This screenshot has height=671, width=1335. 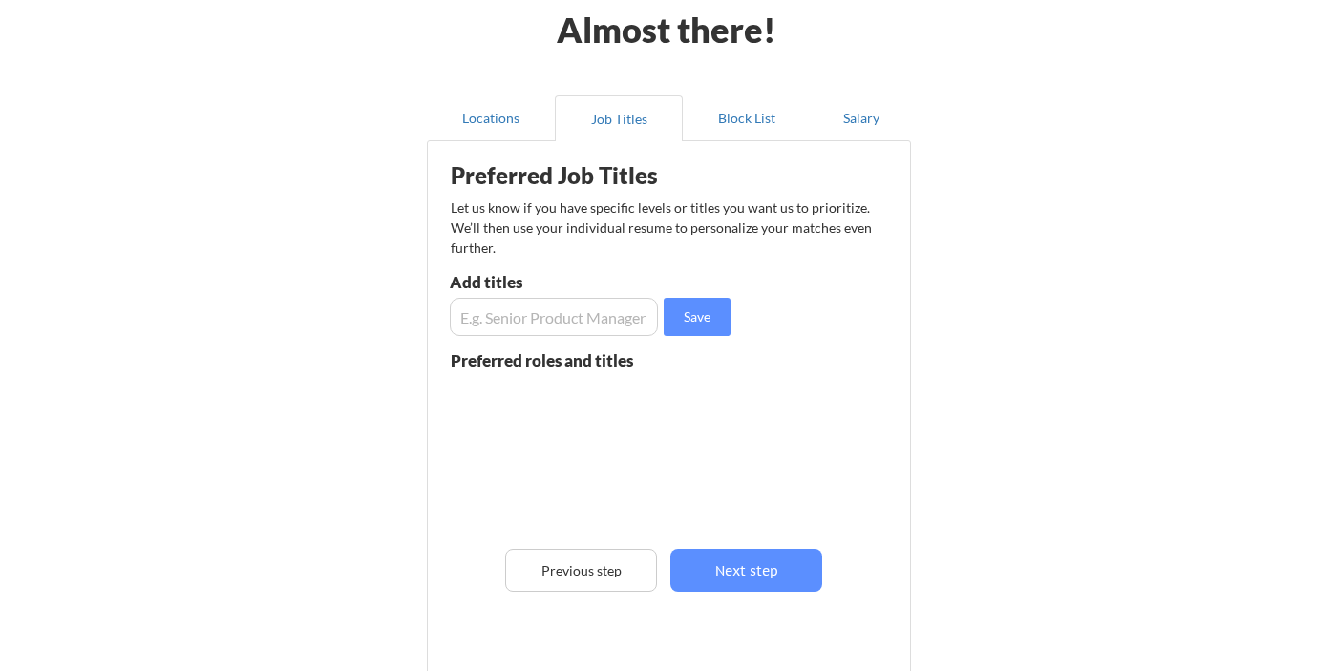 What do you see at coordinates (662, 227) in the screenshot?
I see `div: Let us know if you have specific levels or titles you want us to prioritize. We’ll then use your ...` at bounding box center [662, 227].